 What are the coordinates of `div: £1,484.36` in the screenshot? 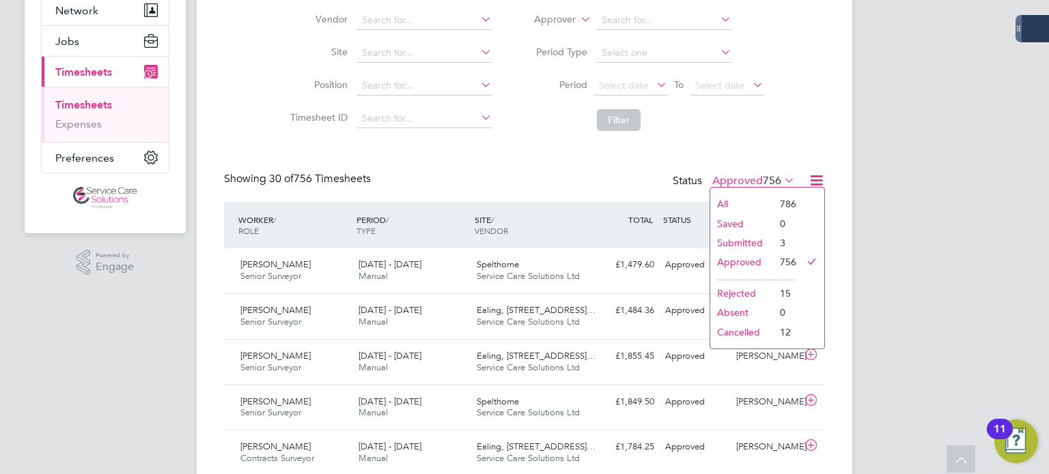 It's located at (624, 311).